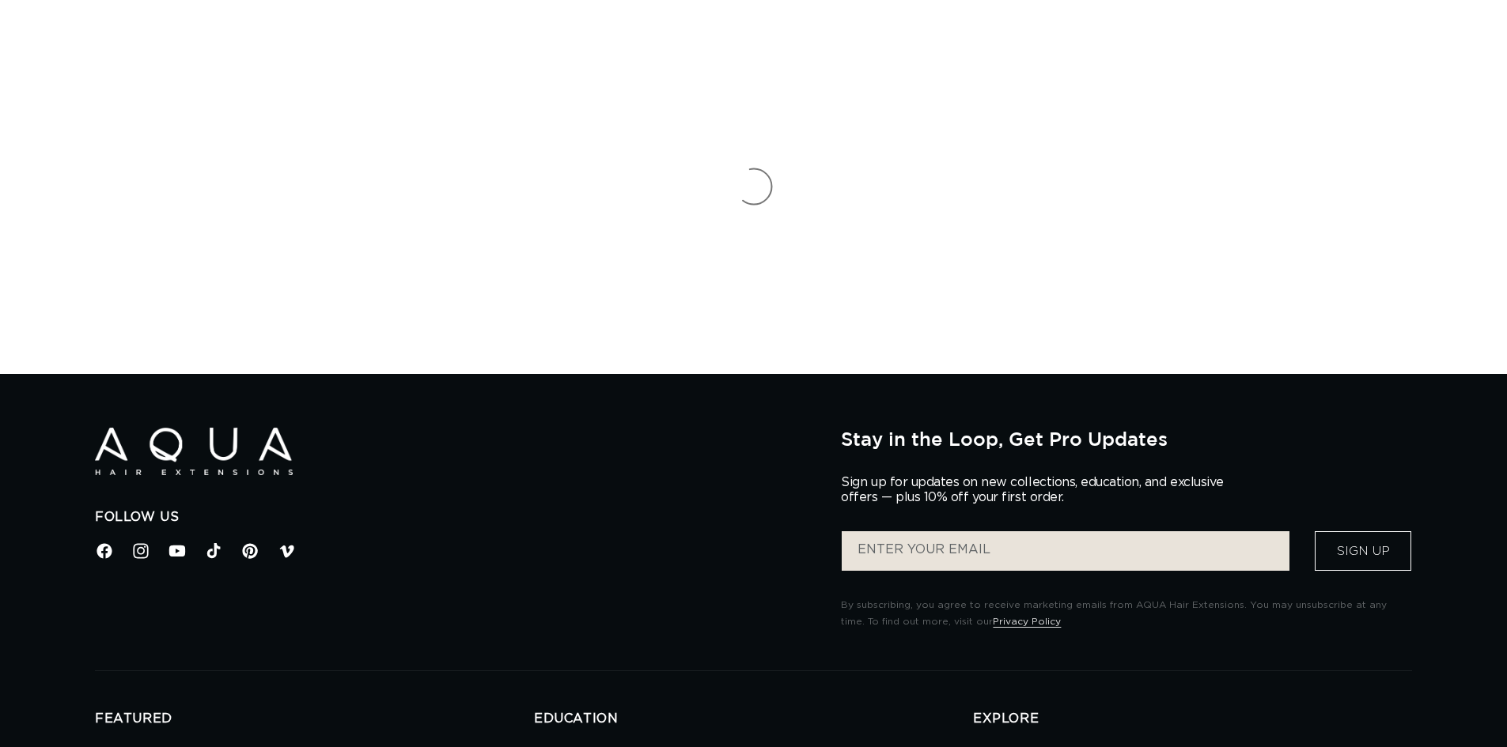 This screenshot has height=747, width=1507. Describe the element at coordinates (1192, 719) in the screenshot. I see `h2: EXPLORE` at that location.